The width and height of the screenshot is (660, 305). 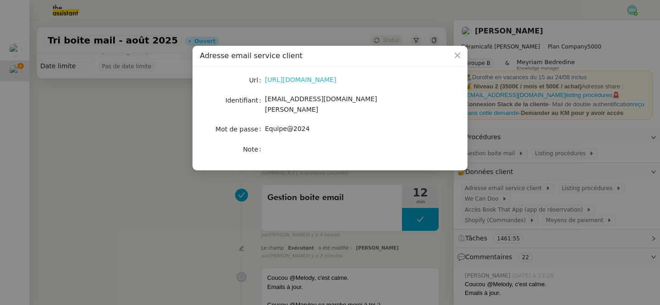 What do you see at coordinates (287, 129) in the screenshot?
I see `span: Equipe@2024` at bounding box center [287, 129].